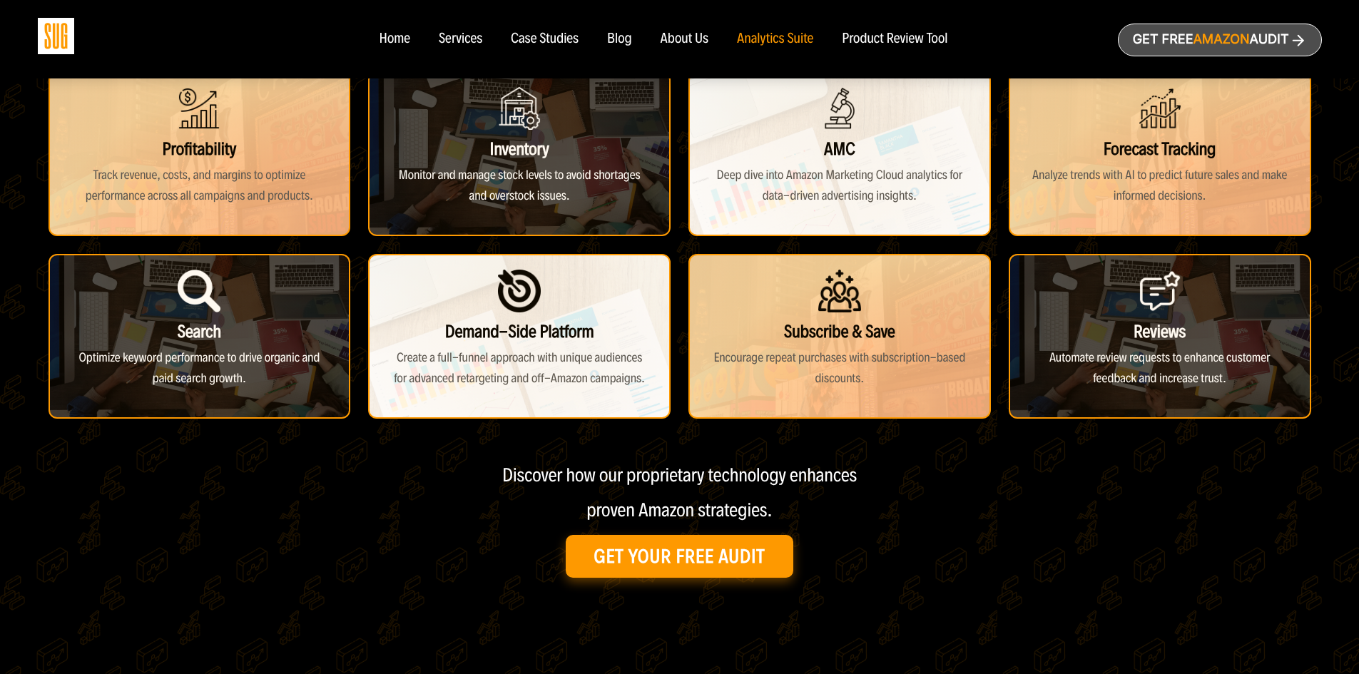 This screenshot has width=1359, height=674. Describe the element at coordinates (544, 39) in the screenshot. I see `a: Case Studies` at that location.